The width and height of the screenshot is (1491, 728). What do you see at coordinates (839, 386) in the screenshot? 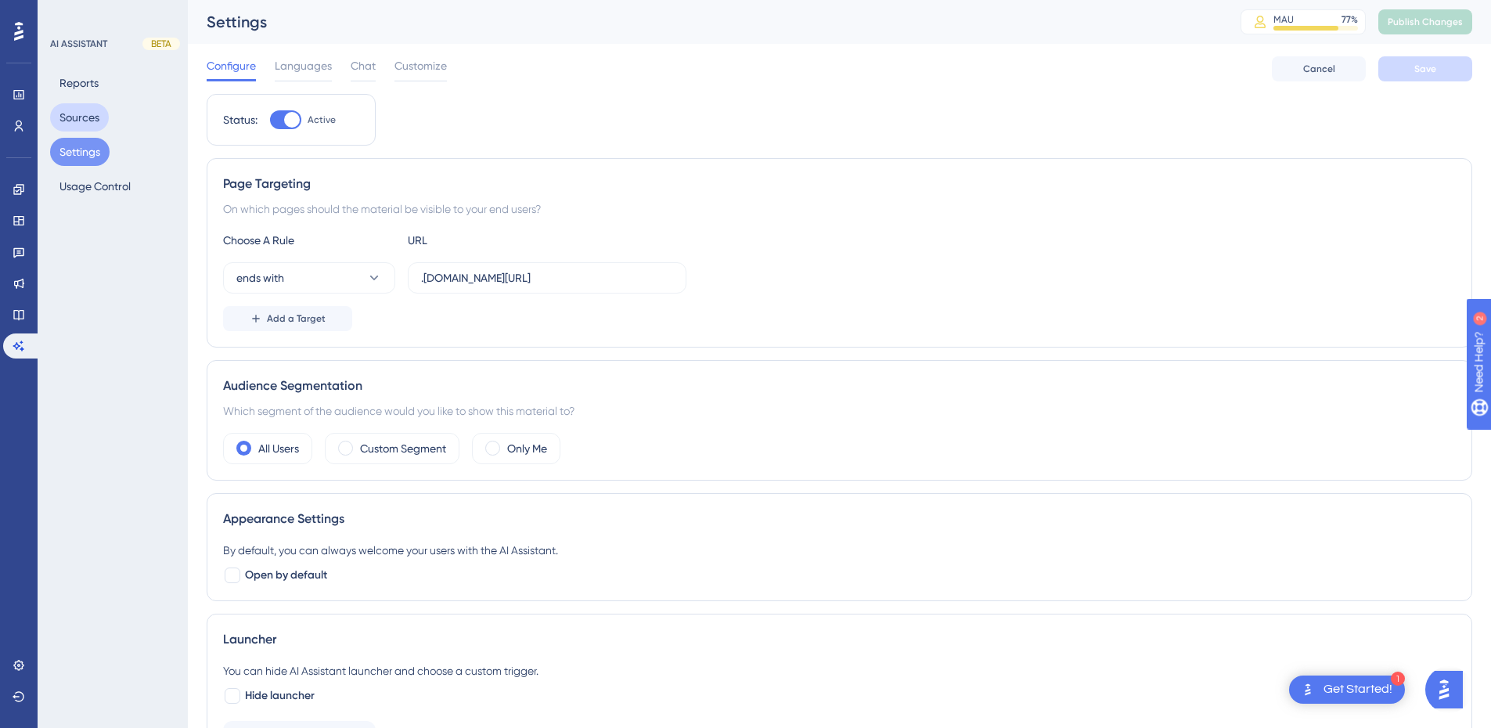
I see `div: Audience Segmentation` at bounding box center [839, 386].